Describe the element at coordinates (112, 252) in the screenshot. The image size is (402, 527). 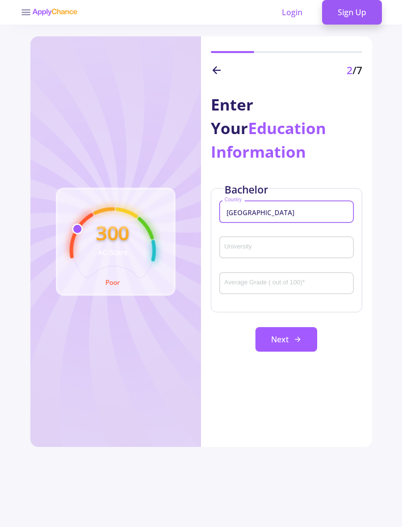
I see `text: AC-Score` at that location.